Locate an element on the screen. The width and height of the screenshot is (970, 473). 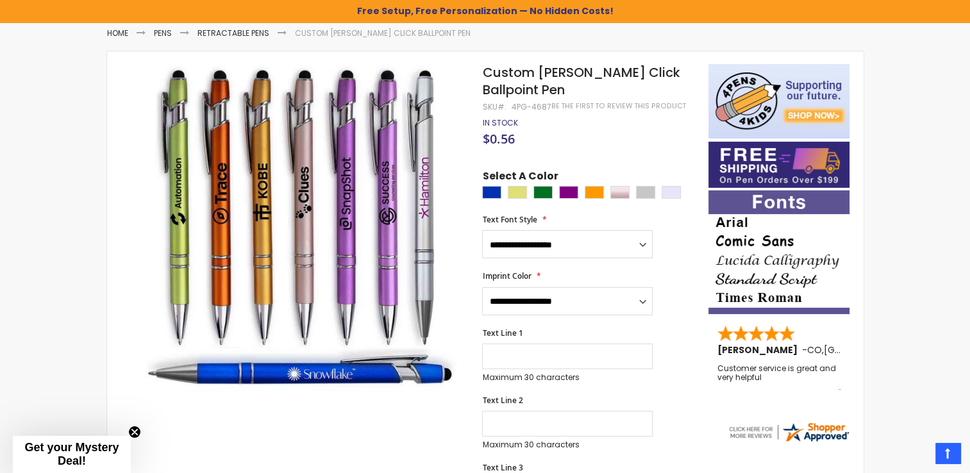
span: Text Font Style is located at coordinates (509, 219).